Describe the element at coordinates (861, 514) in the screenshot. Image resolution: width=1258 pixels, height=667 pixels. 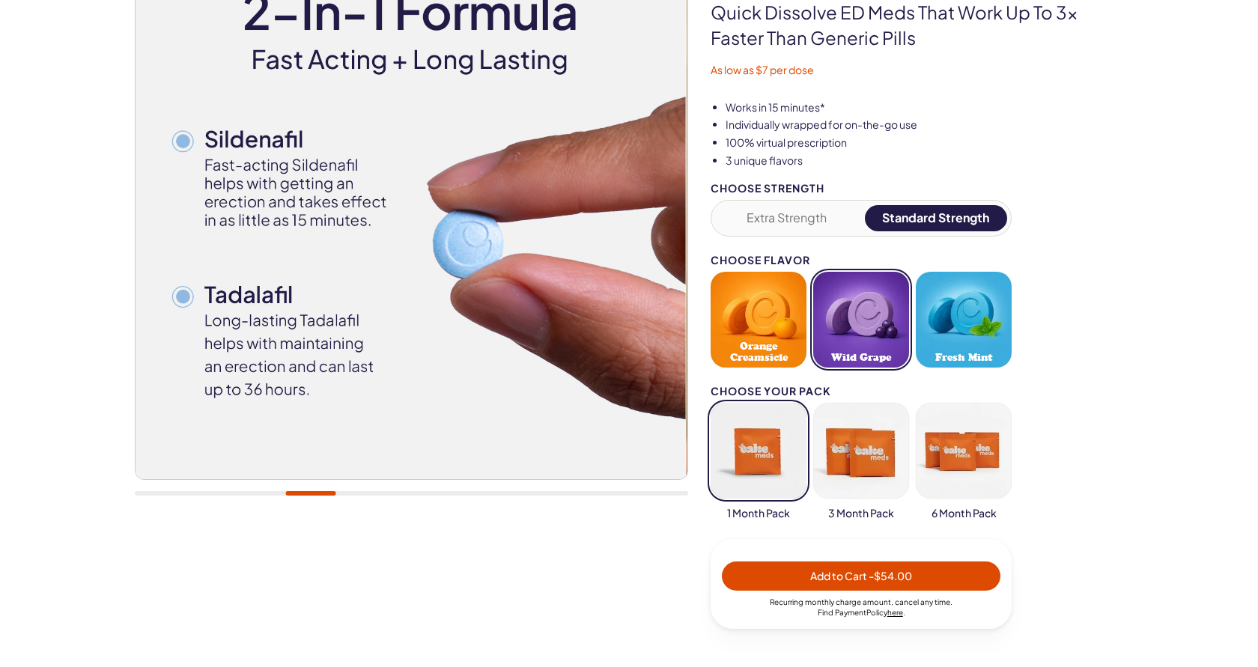
I see `span: 3 Month Pack` at that location.